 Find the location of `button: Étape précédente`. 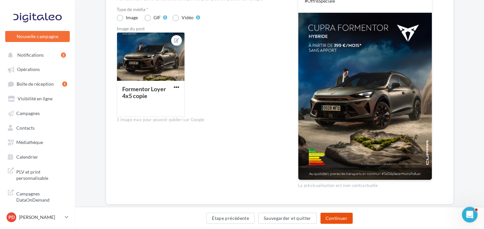

button: Étape précédente is located at coordinates (230, 218).